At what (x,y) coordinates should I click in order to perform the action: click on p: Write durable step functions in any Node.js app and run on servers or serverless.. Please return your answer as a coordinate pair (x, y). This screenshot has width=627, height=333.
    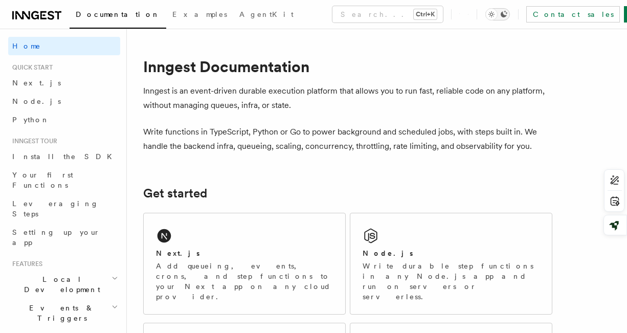
    Looking at the image, I should click on (451, 281).